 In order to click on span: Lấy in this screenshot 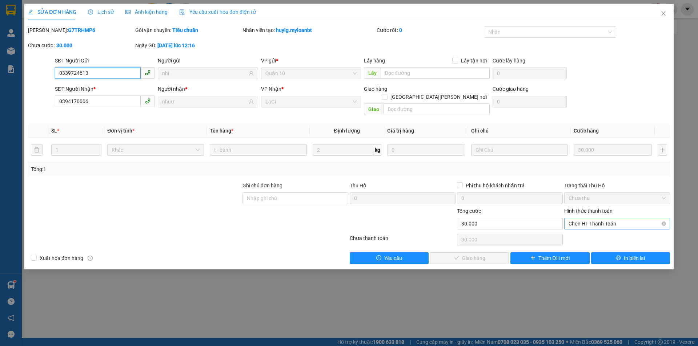, I will do `click(372, 73)`.